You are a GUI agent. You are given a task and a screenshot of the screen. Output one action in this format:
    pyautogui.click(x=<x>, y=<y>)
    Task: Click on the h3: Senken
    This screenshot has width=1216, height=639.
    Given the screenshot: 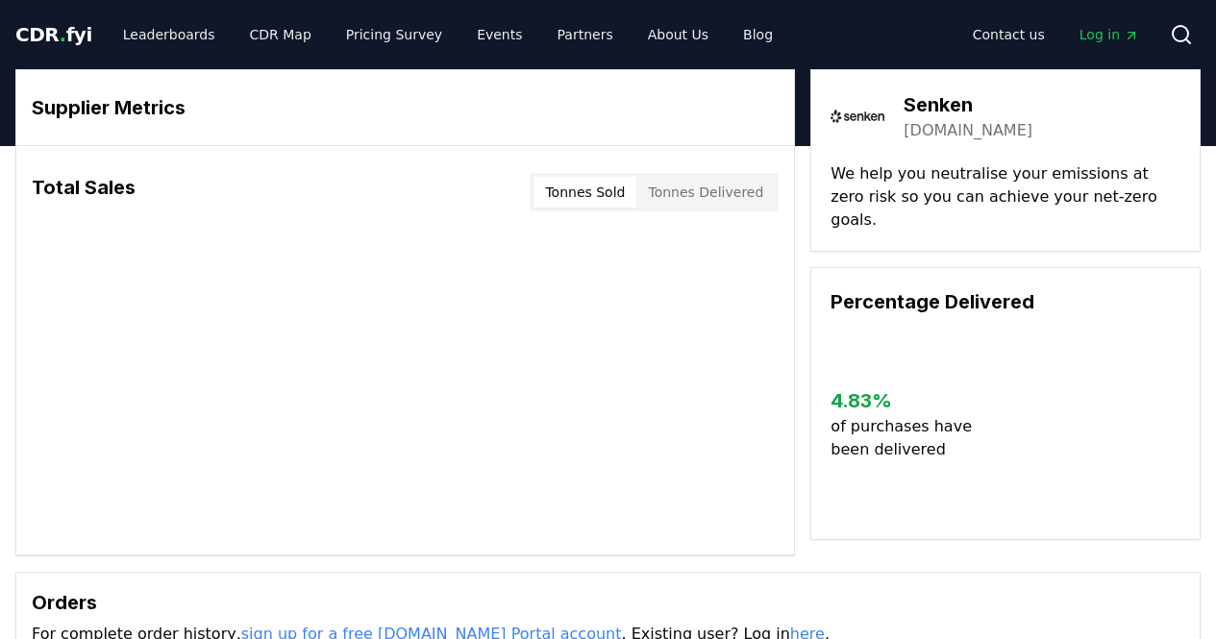 What is the action you would take?
    pyautogui.click(x=968, y=105)
    